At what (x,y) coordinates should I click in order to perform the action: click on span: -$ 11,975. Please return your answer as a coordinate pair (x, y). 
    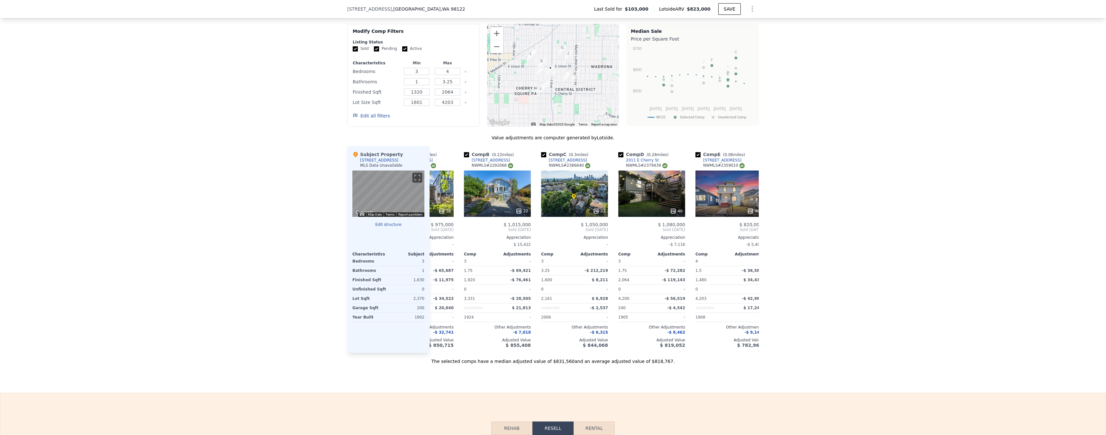
    Looking at the image, I should click on (443, 280).